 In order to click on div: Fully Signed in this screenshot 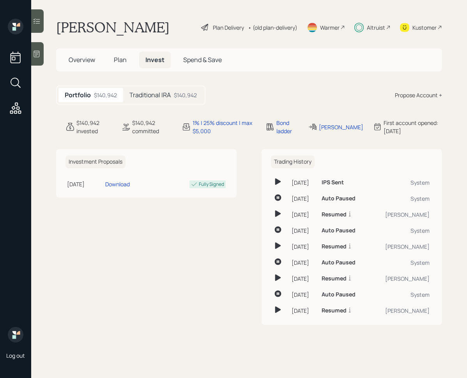, I will do `click(211, 184)`.